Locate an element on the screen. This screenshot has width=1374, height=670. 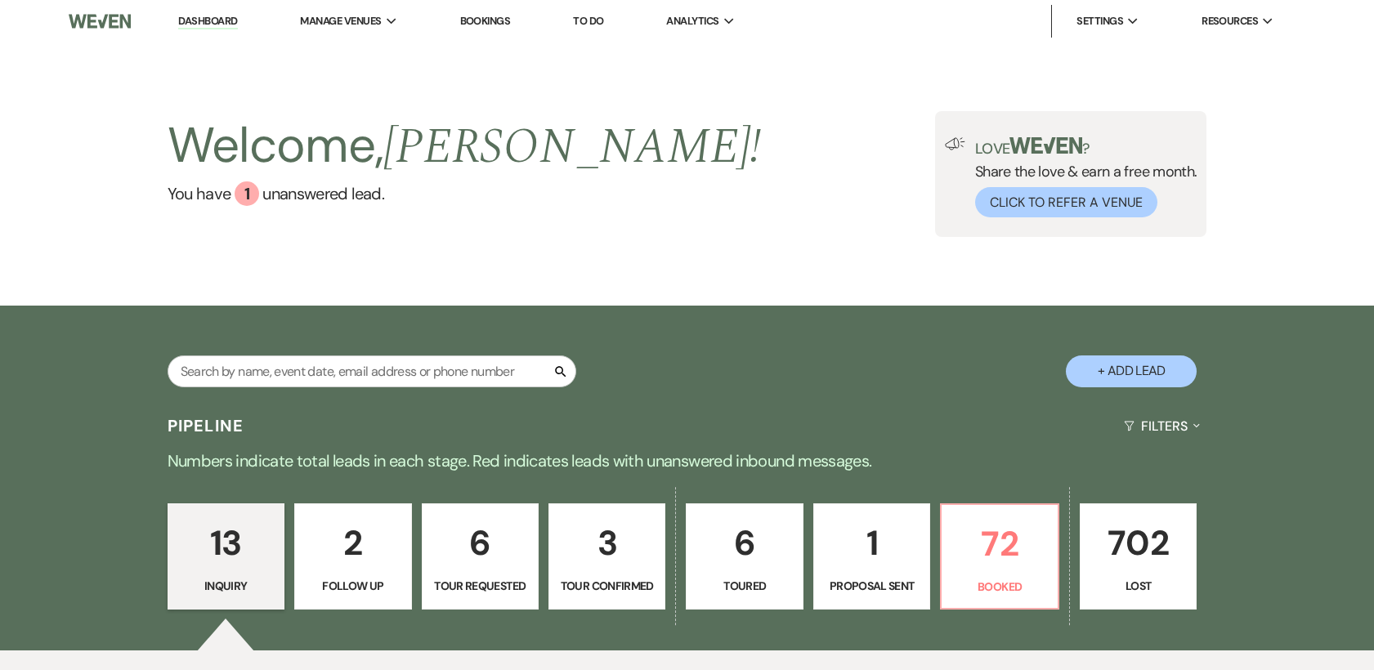
h2: Welcome, is located at coordinates (464, 146).